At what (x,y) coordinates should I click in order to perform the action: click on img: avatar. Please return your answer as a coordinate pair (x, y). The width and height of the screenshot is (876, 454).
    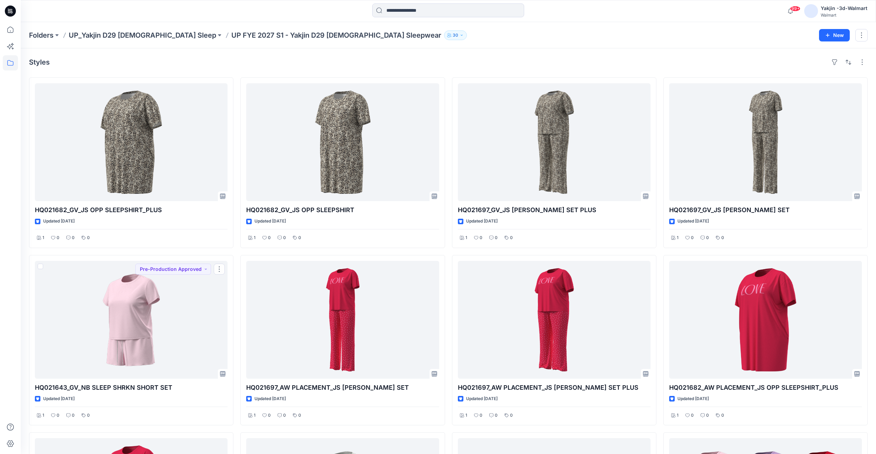
    Looking at the image, I should click on (812, 11).